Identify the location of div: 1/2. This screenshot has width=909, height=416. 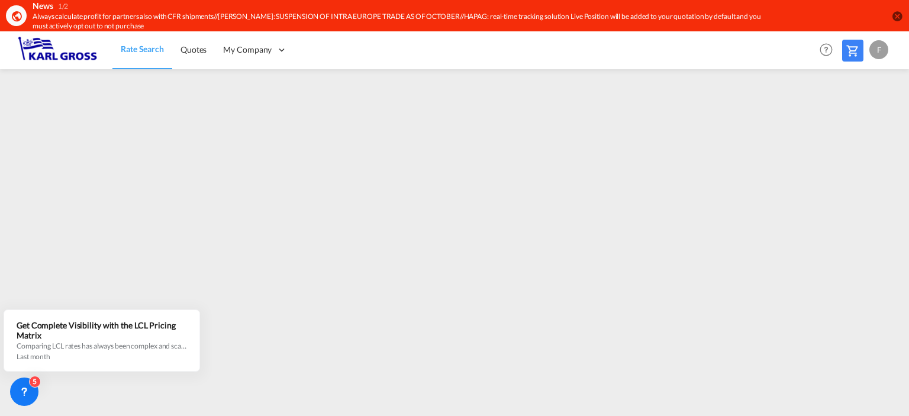
(63, 7).